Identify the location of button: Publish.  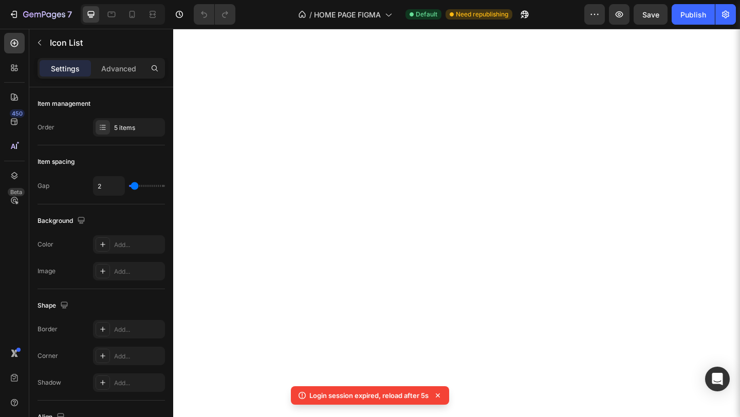
(693, 14).